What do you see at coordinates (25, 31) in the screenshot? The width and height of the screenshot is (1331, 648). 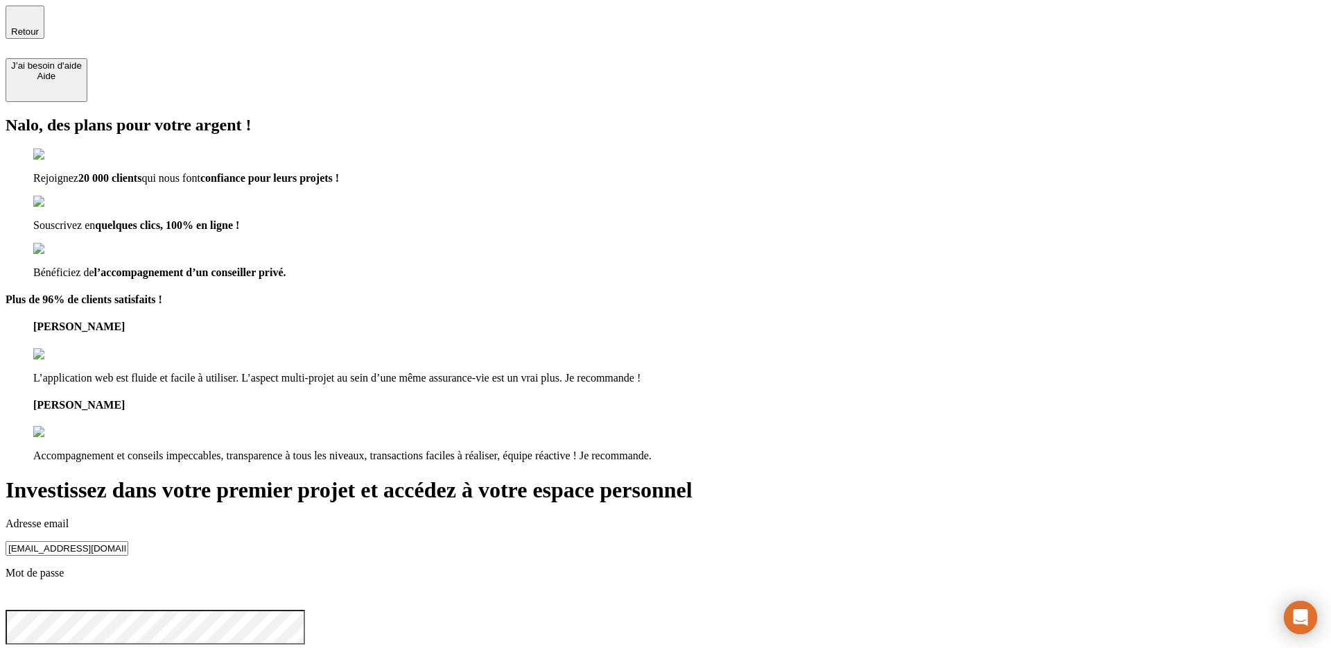 I see `span: Retour` at bounding box center [25, 31].